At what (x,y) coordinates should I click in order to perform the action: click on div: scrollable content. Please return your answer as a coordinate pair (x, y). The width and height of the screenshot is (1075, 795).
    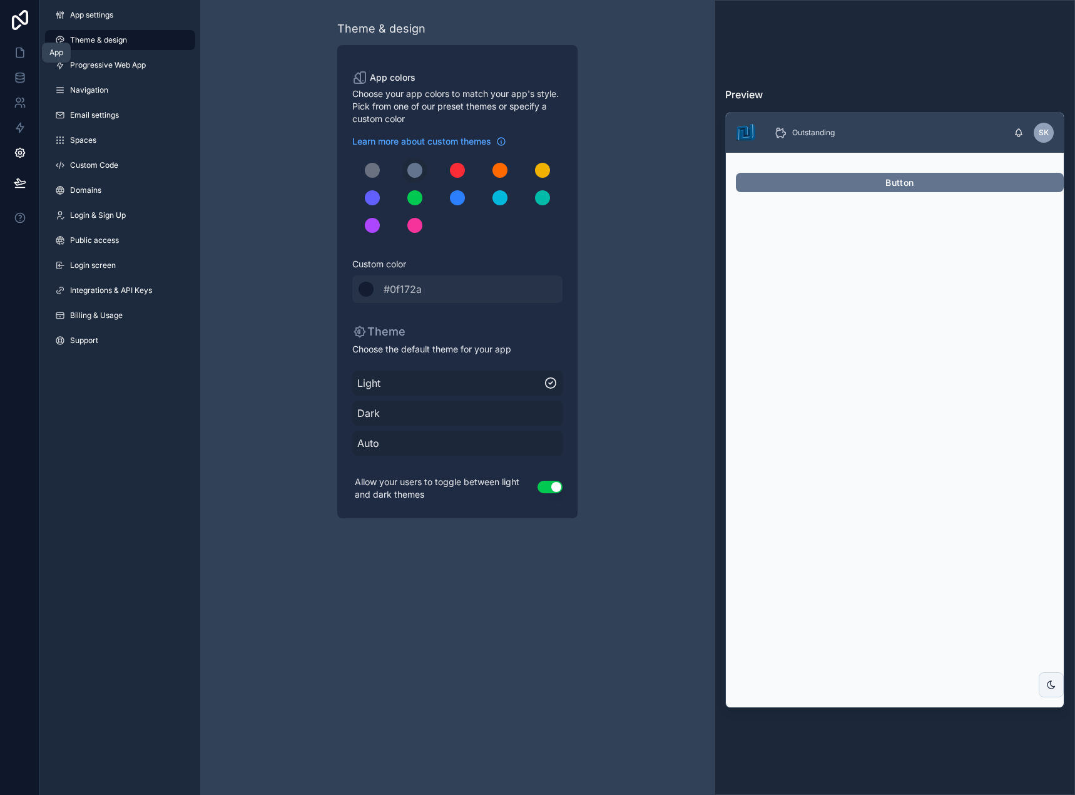
    Looking at the image, I should click on (890, 133).